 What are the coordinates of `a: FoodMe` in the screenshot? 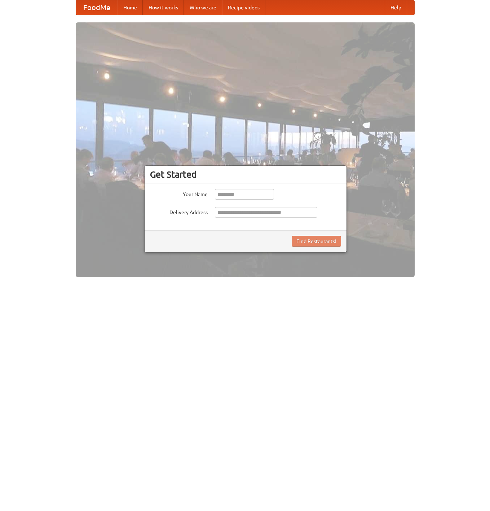 It's located at (97, 8).